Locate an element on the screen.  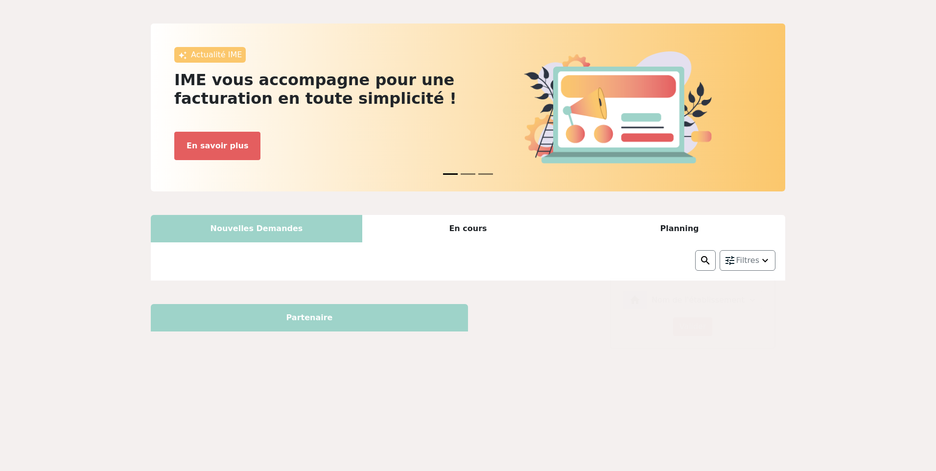
img: awesome.png is located at coordinates (183, 55).